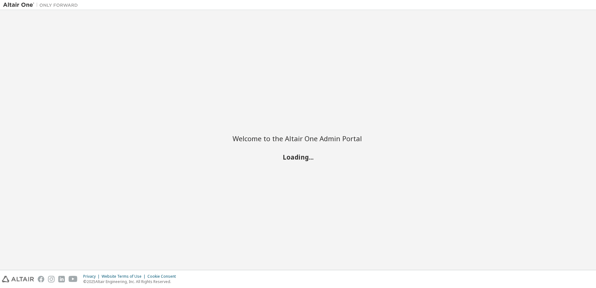 The height and width of the screenshot is (288, 596). Describe the element at coordinates (42, 5) in the screenshot. I see `img: Altair One` at that location.